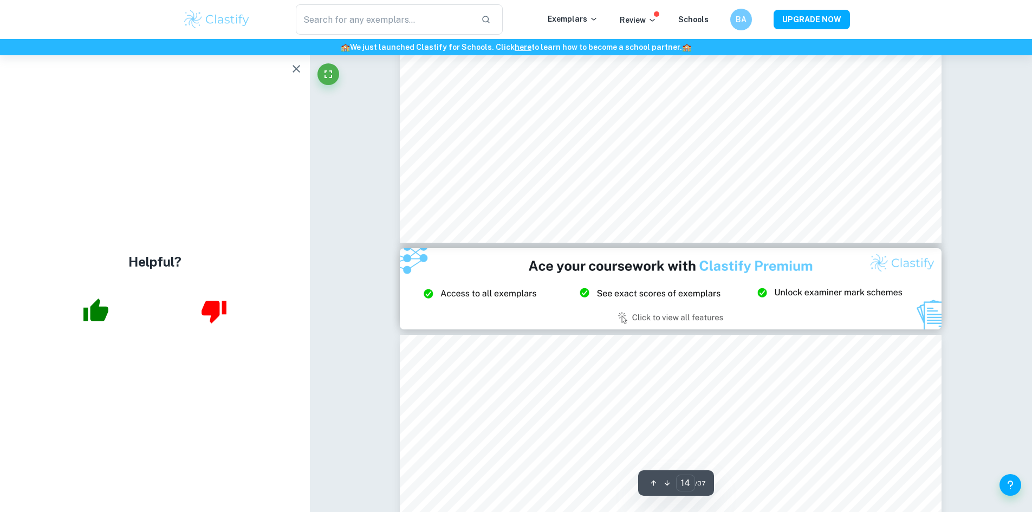 The height and width of the screenshot is (512, 1032). I want to click on a: here, so click(523, 47).